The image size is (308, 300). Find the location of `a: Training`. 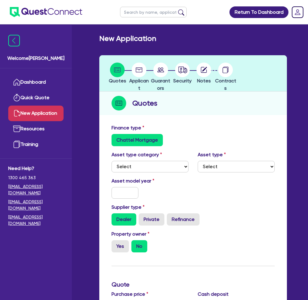

a: Training is located at coordinates (36, 144).